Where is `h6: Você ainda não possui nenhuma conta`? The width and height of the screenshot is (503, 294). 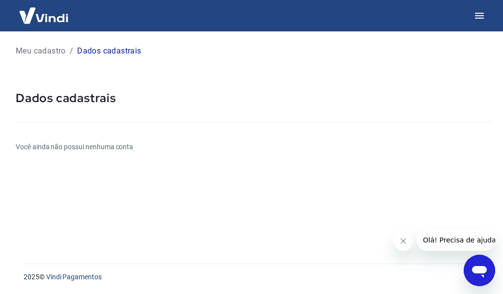
h6: Você ainda não possui nenhuma conta is located at coordinates (253, 147).